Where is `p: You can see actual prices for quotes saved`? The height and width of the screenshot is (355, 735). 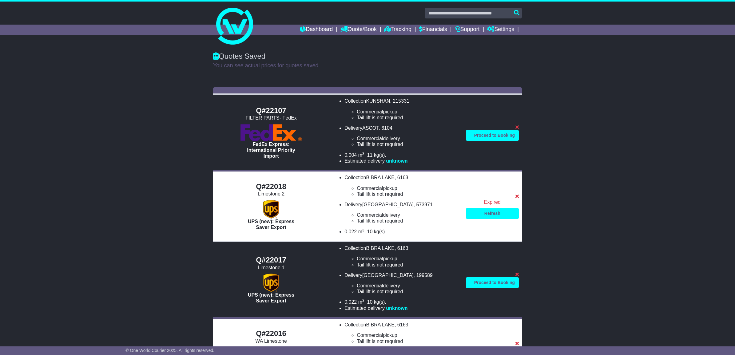
p: You can see actual prices for quotes saved is located at coordinates (368, 66).